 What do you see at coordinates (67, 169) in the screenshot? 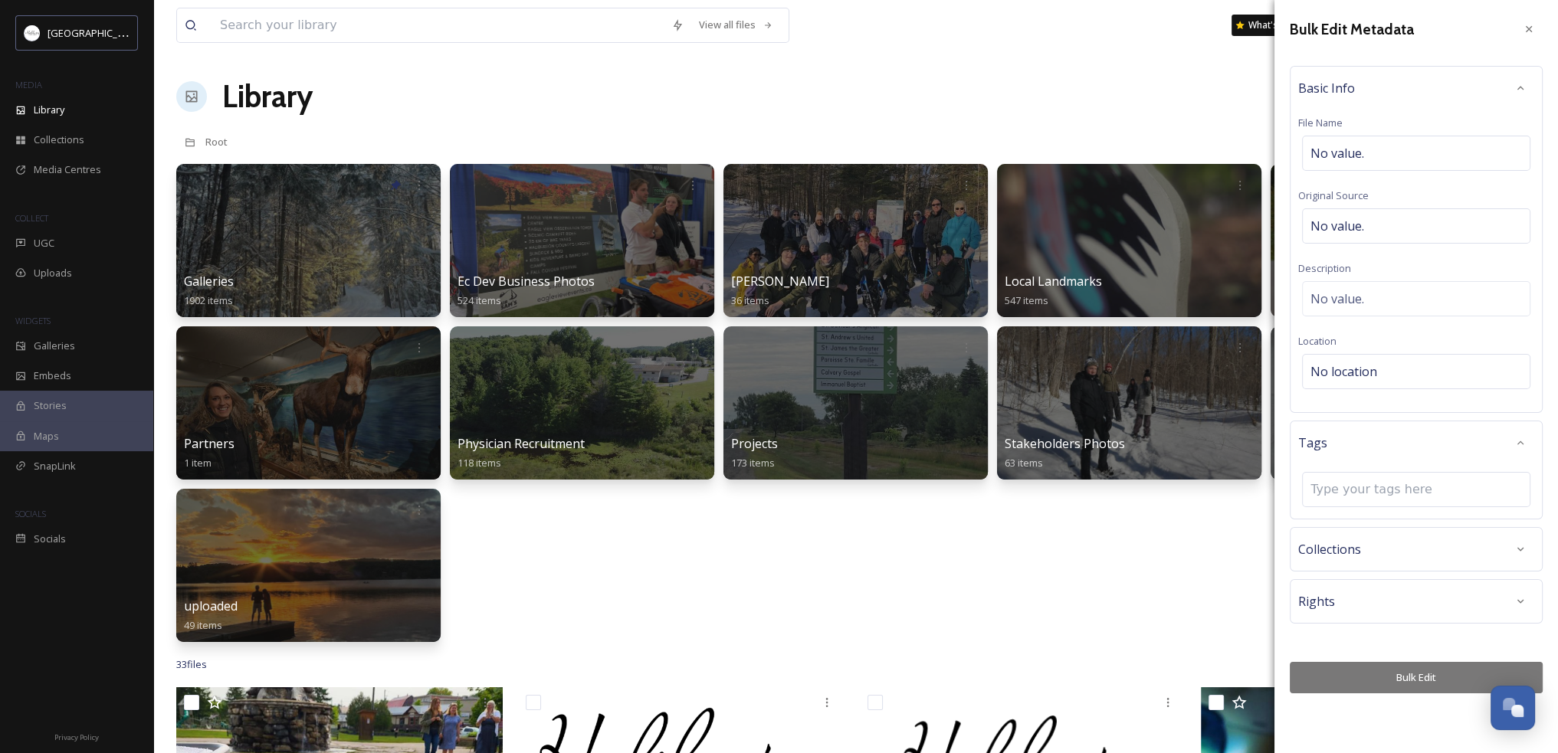
I see `span: Media Centres` at bounding box center [67, 169].